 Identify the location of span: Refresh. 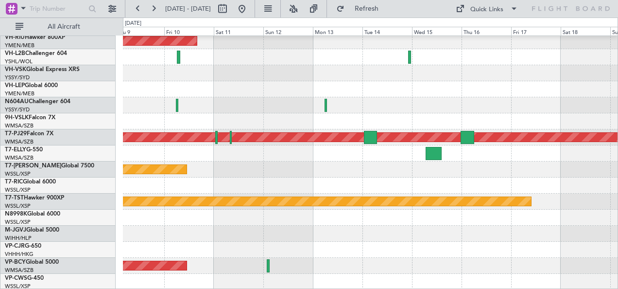
(367, 9).